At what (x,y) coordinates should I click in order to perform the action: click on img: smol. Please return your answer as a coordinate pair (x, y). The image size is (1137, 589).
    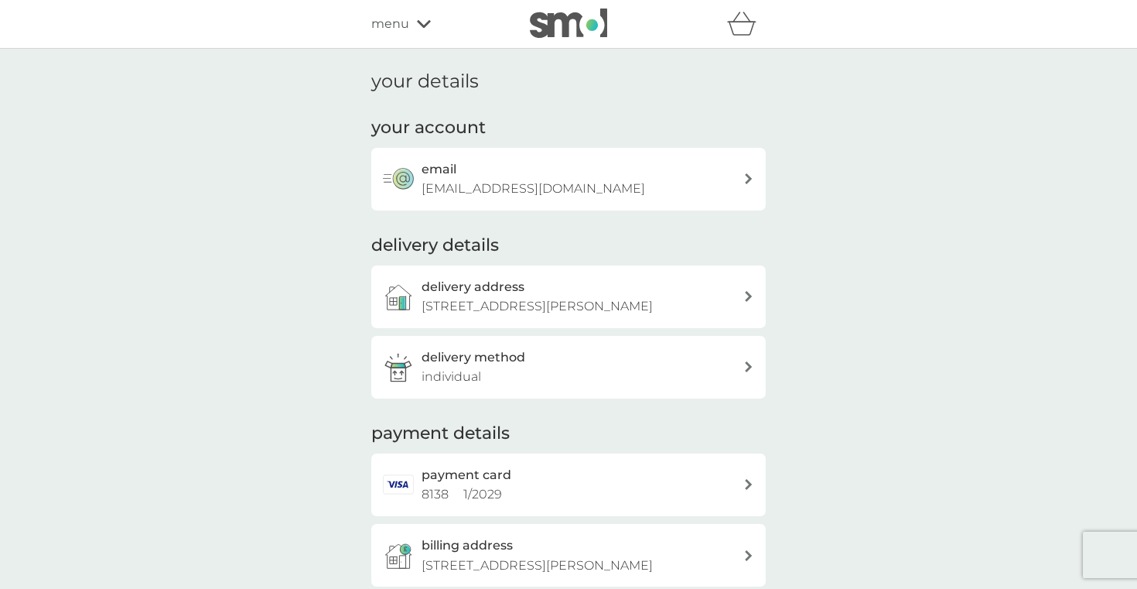
    Looking at the image, I should click on (569, 23).